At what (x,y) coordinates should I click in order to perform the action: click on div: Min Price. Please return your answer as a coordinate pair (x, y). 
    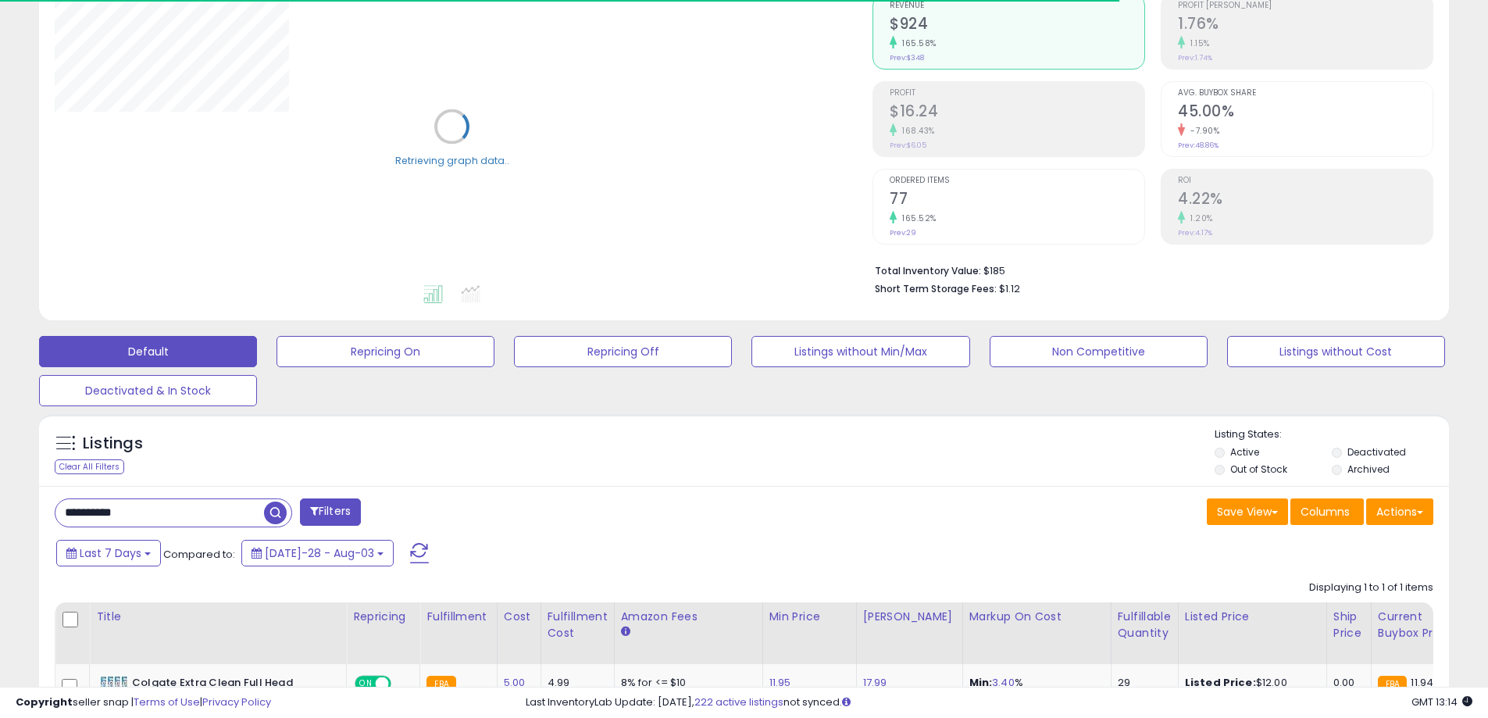
    Looking at the image, I should click on (809, 616).